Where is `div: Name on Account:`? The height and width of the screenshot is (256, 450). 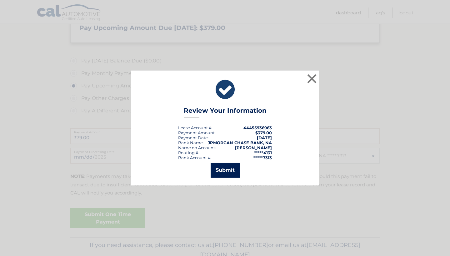
div: Name on Account: is located at coordinates (197, 148).